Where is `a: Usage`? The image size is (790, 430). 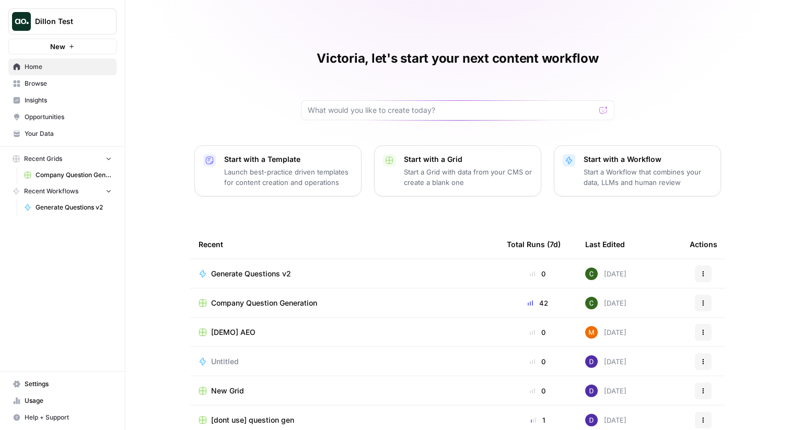 a: Usage is located at coordinates (62, 401).